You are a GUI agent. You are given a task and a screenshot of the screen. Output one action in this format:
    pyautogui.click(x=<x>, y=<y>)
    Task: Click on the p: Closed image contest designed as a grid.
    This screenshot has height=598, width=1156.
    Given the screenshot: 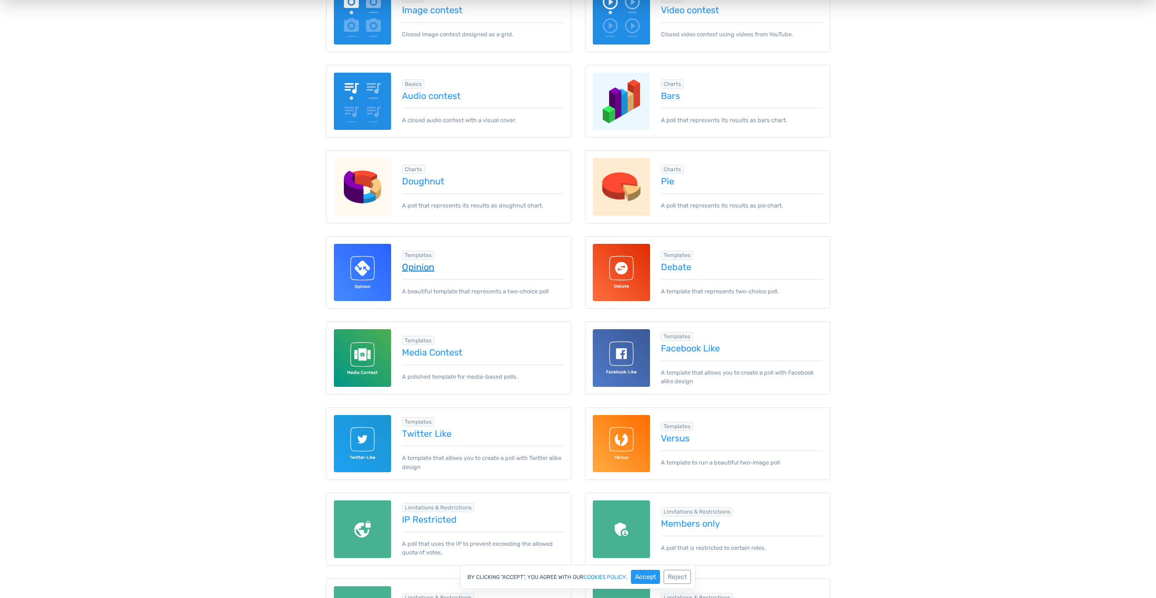 What is the action you would take?
    pyautogui.click(x=483, y=30)
    